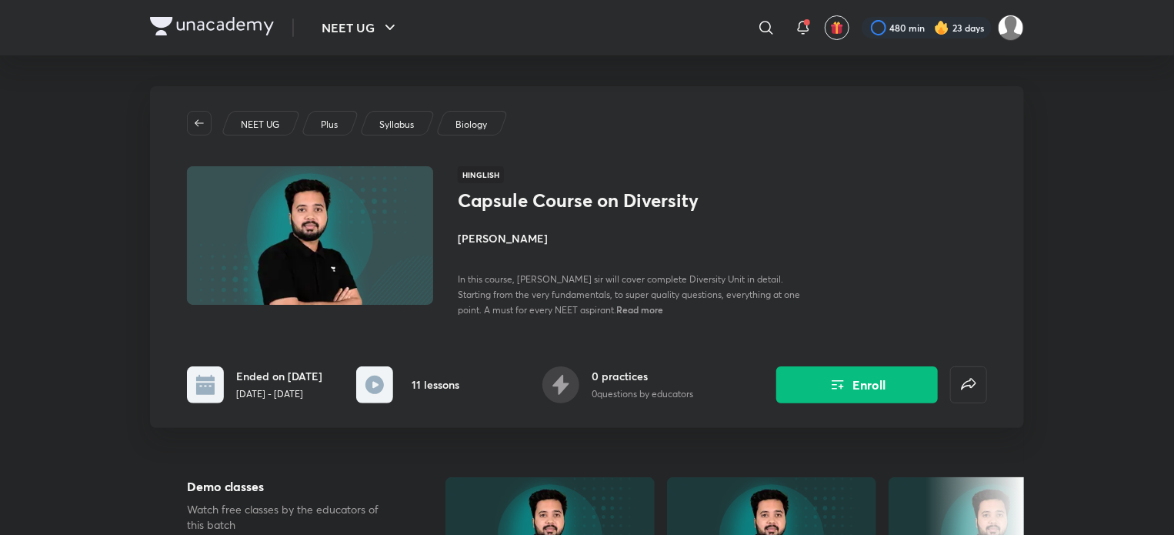 Image resolution: width=1174 pixels, height=535 pixels. What do you see at coordinates (436, 384) in the screenshot?
I see `h6: 11 lessons` at bounding box center [436, 384].